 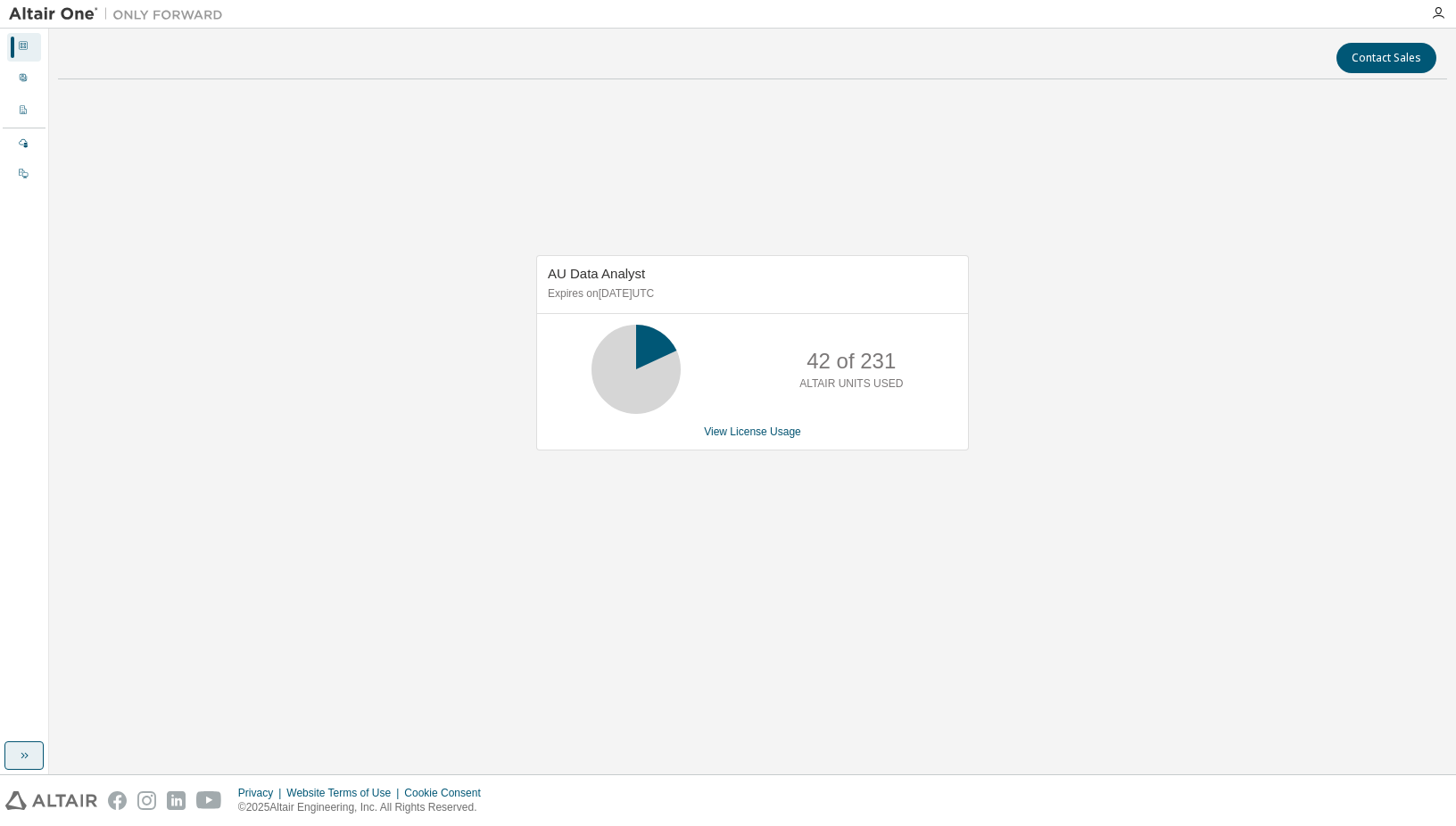 I want to click on button: Contact Sales, so click(x=1386, y=58).